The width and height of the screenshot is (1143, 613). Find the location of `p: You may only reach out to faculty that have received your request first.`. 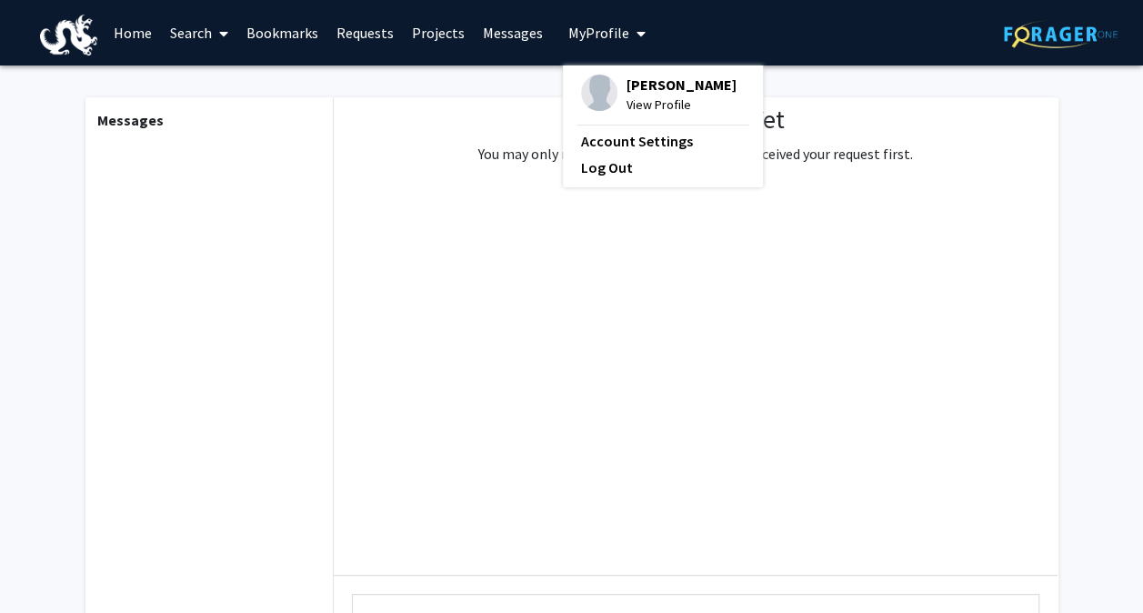

p: You may only reach out to faculty that have received your request first. is located at coordinates (695, 154).